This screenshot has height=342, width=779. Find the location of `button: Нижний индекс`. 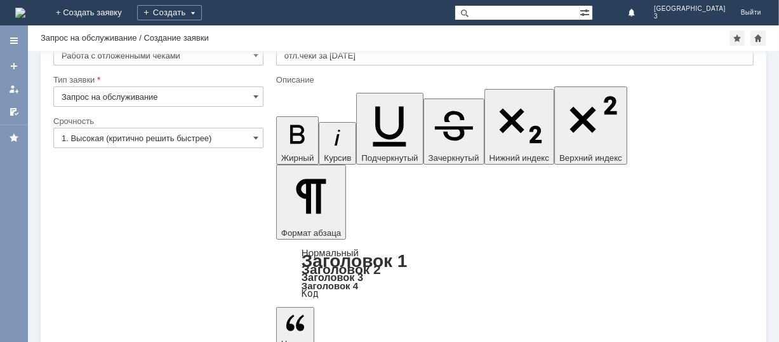

button: Нижний индекс is located at coordinates (519, 126).